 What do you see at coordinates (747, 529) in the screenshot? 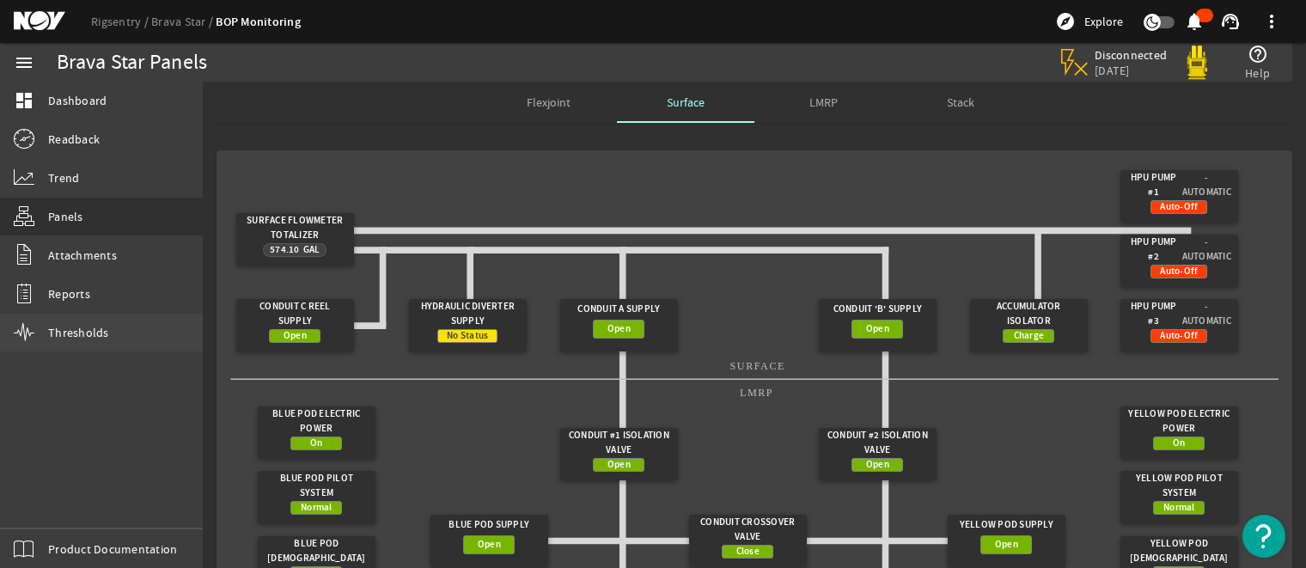
I see `div: Conduit Crossover Valve` at bounding box center [747, 529].